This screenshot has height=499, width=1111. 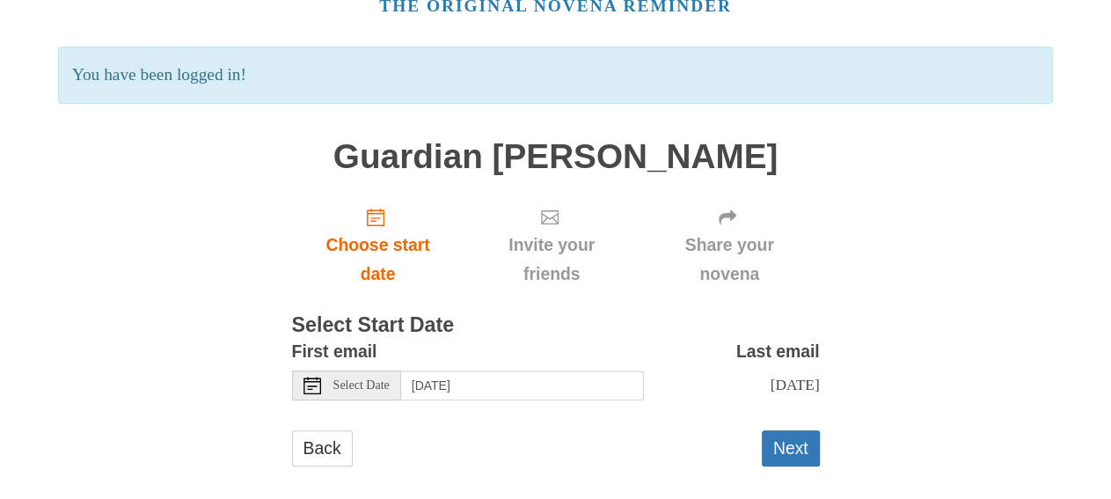 What do you see at coordinates (778, 351) in the screenshot?
I see `label: Last email` at bounding box center [778, 351].